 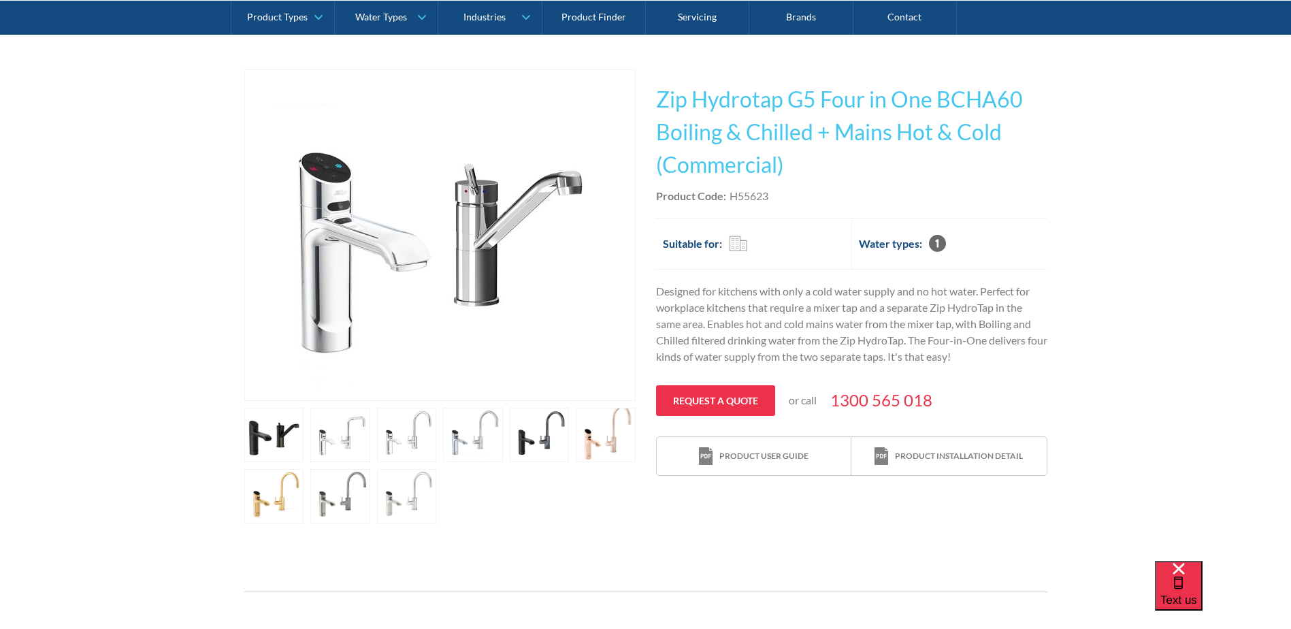 What do you see at coordinates (24, 39) in the screenshot?
I see `span: Text us` at bounding box center [24, 39].